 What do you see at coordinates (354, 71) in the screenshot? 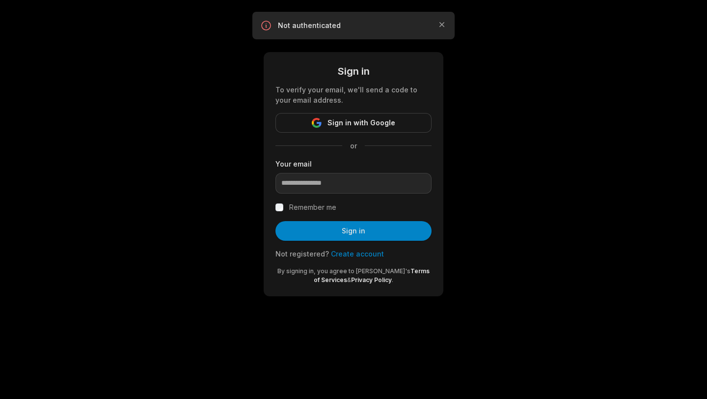
I see `div: Sign in` at bounding box center [354, 71].